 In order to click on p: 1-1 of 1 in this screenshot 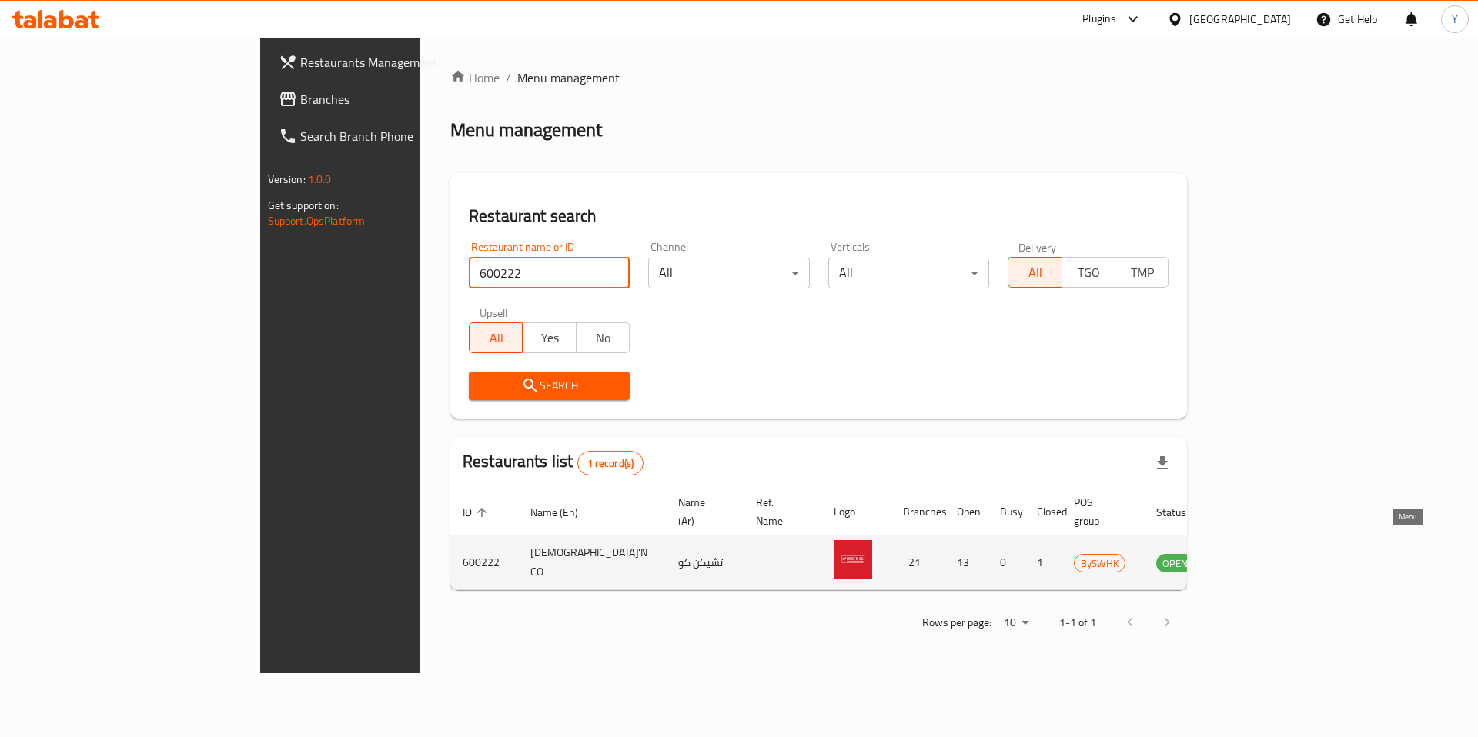, I will do `click(1078, 623)`.